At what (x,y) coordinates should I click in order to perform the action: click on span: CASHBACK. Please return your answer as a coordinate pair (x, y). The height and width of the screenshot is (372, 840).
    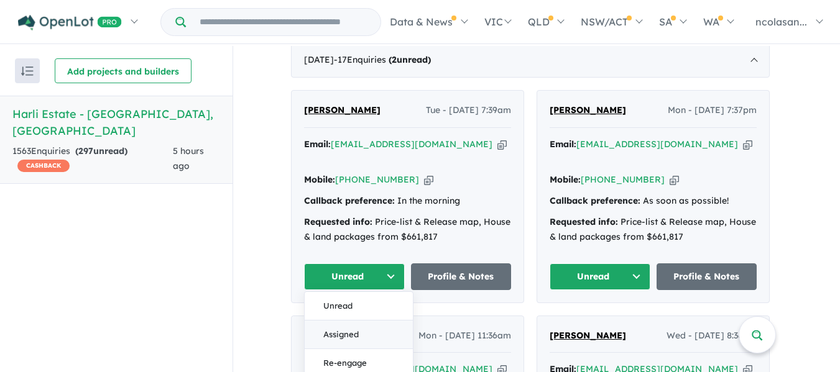
    Looking at the image, I should click on (44, 166).